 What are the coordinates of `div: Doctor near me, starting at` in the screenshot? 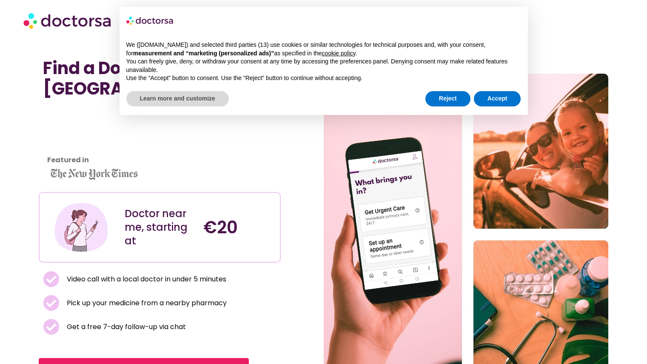 It's located at (159, 227).